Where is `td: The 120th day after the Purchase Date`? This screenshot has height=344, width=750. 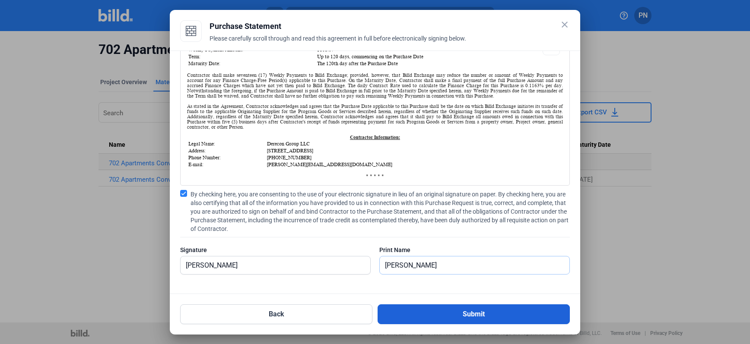 td: The 120th day after the Purchase Date is located at coordinates (440, 64).